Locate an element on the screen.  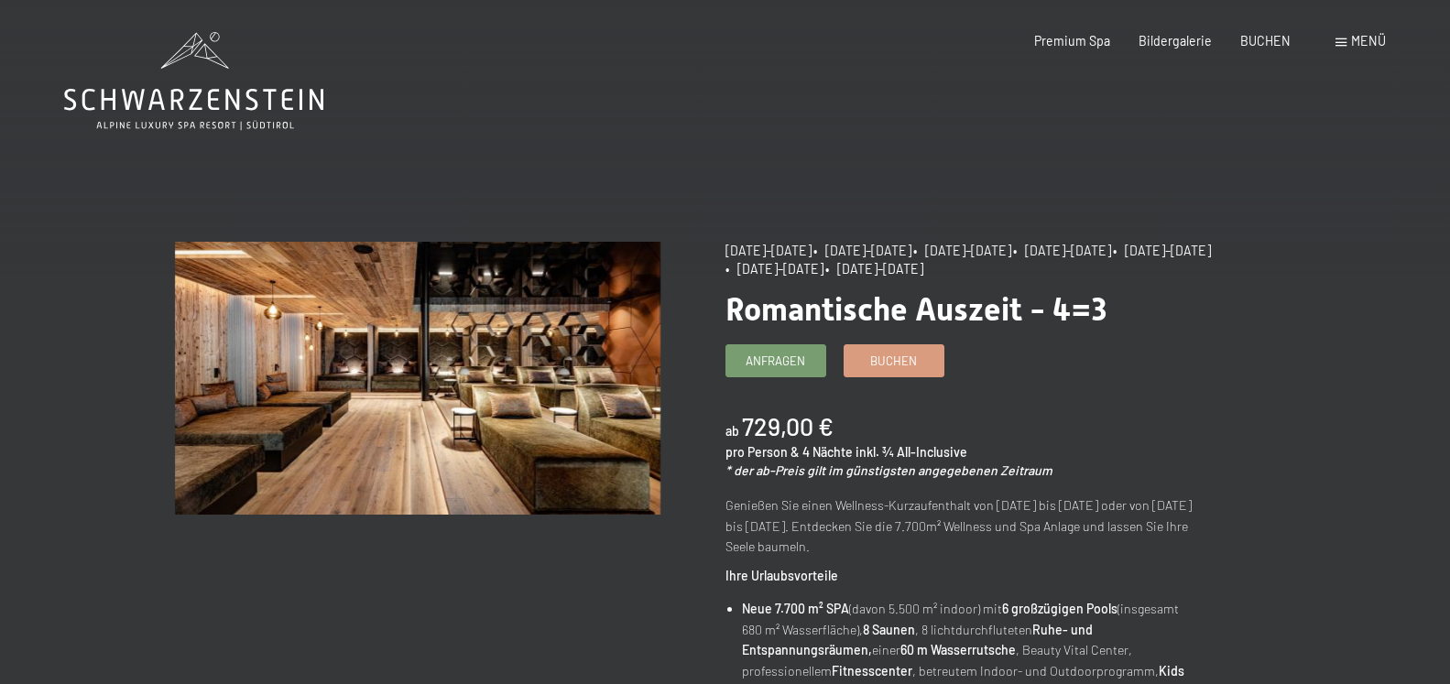
span: ab is located at coordinates (732, 430).